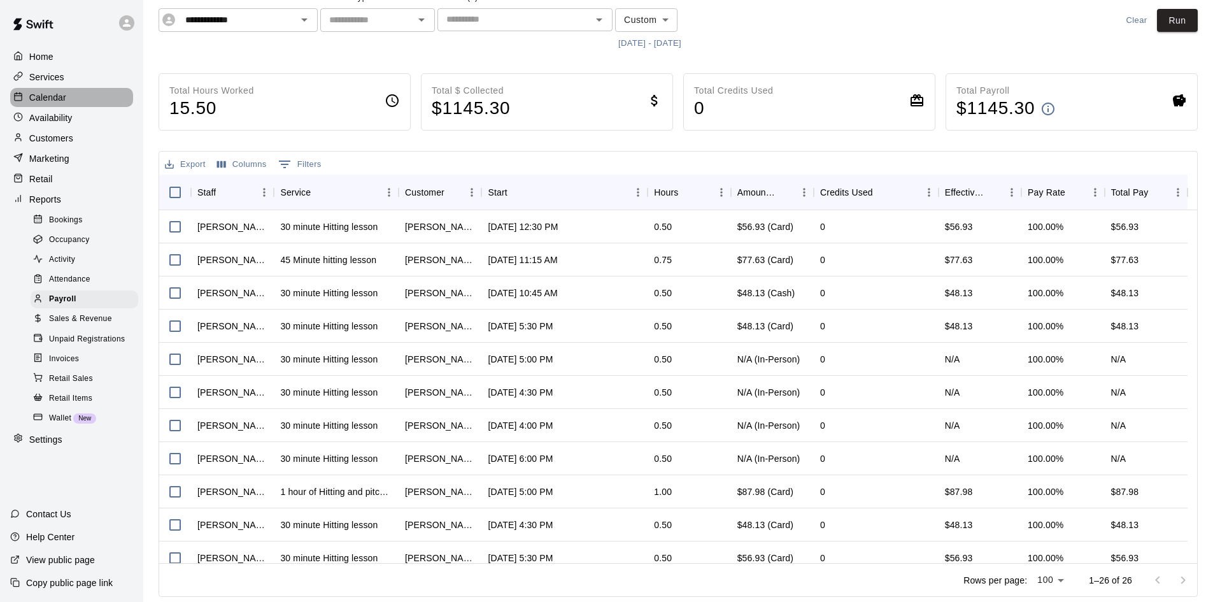 Image resolution: width=1213 pixels, height=602 pixels. Describe the element at coordinates (84, 359) in the screenshot. I see `div: Invoices` at that location.